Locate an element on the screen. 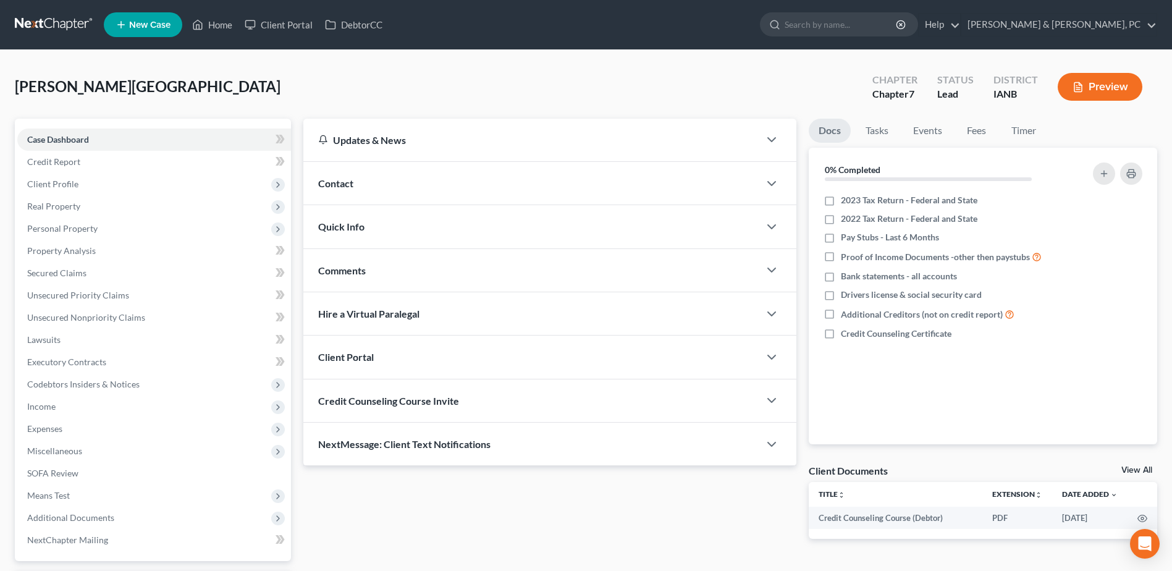  a: Client Portal is located at coordinates (279, 25).